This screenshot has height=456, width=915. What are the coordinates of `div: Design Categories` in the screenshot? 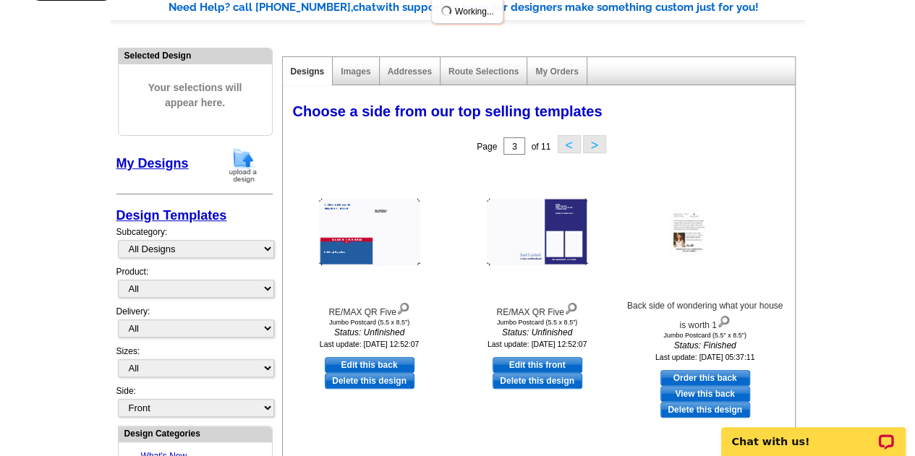 It's located at (195, 433).